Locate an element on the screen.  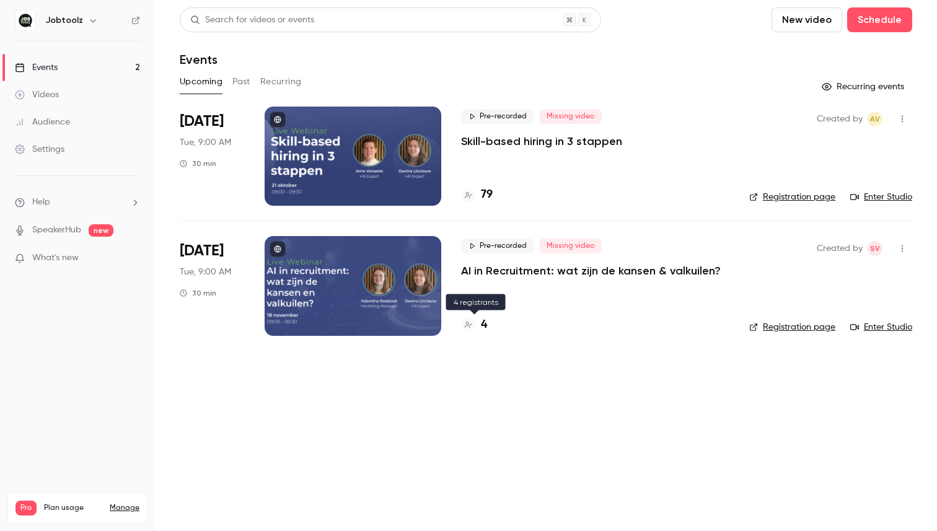
div: Events is located at coordinates (36, 68).